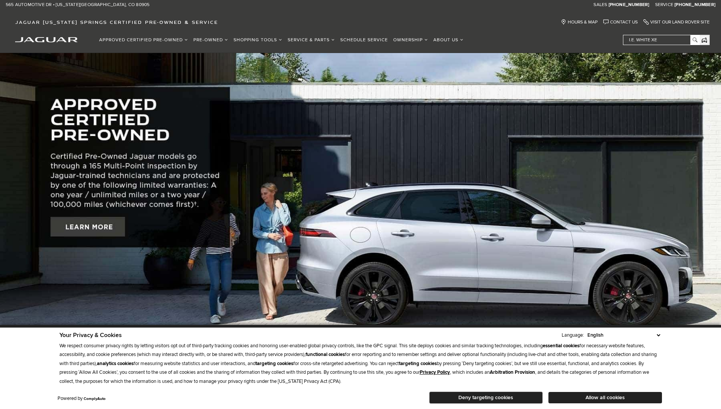 The image size is (721, 409). What do you see at coordinates (211, 40) in the screenshot?
I see `a: Pre-Owned` at bounding box center [211, 40].